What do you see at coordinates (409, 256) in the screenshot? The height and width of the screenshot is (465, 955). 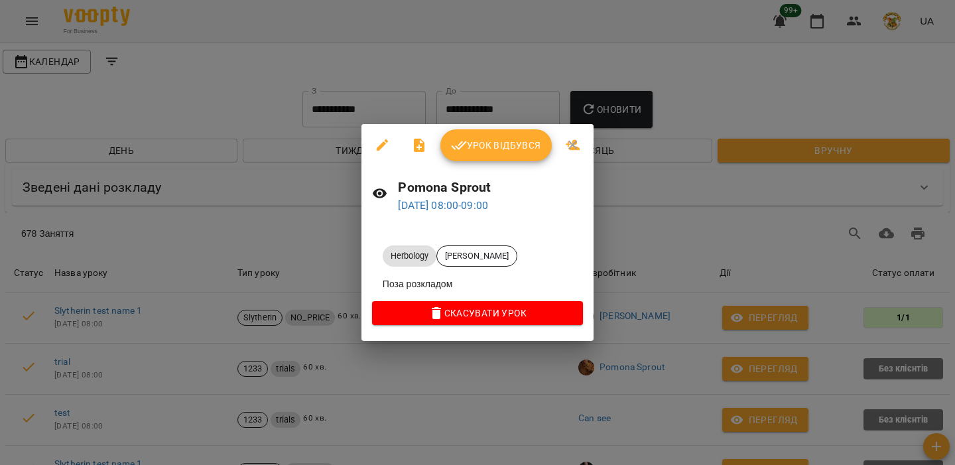 I see `span: Herbology` at bounding box center [409, 256].